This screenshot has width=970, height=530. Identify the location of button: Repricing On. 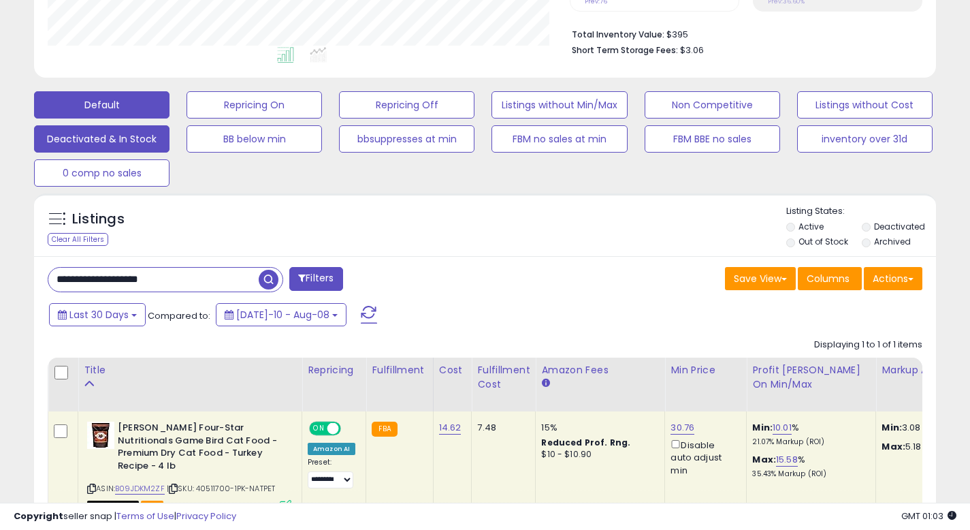
(254, 105).